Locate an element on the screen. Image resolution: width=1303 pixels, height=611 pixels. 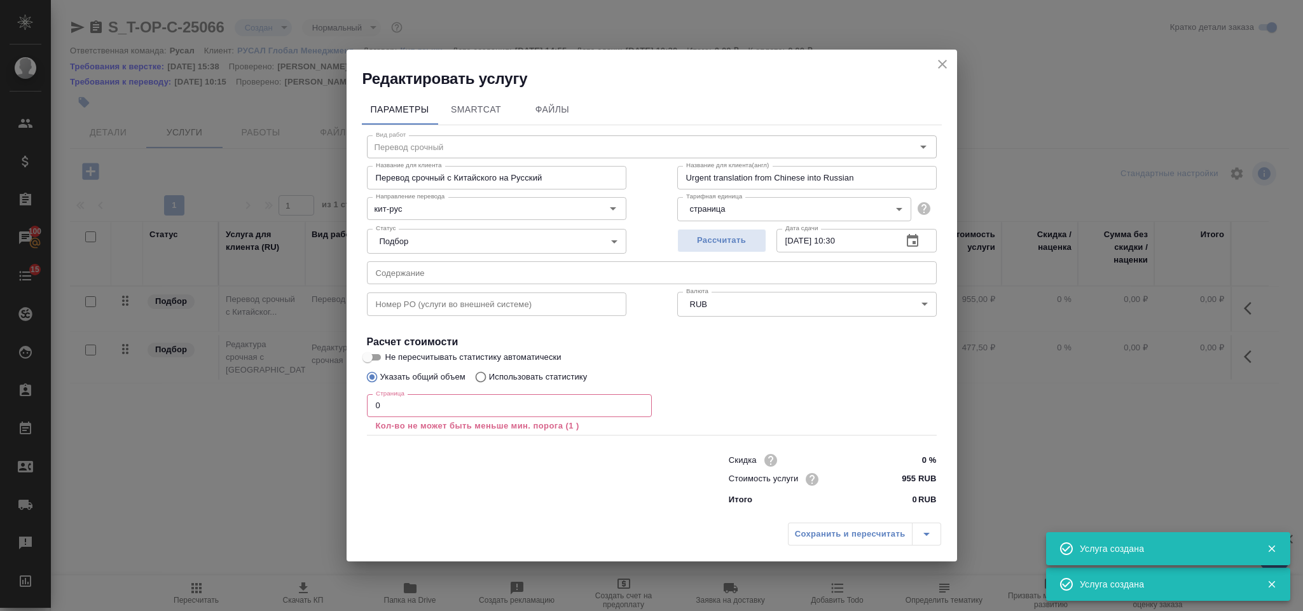
button: RUB is located at coordinates (698, 304).